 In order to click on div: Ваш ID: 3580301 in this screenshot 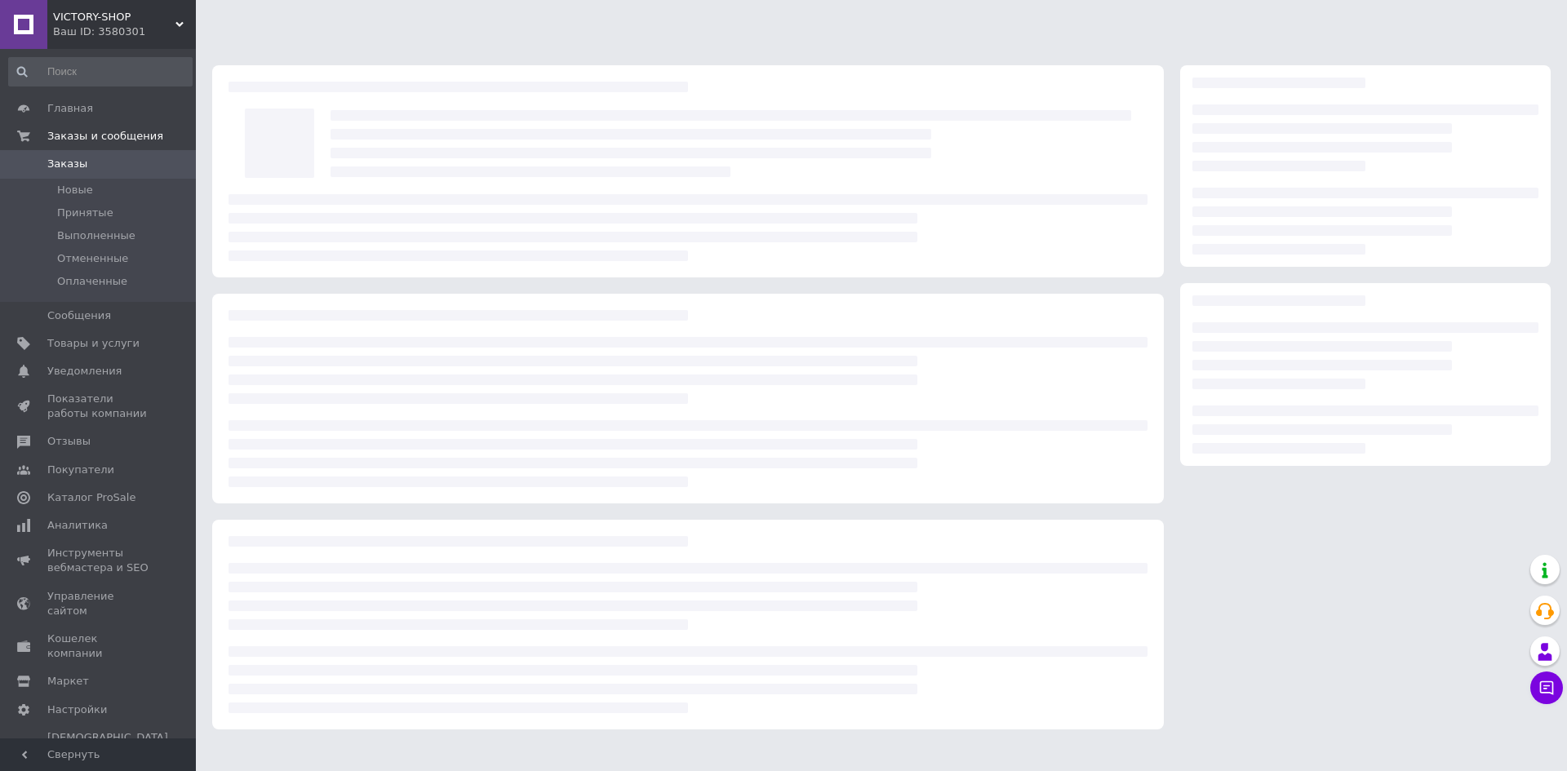, I will do `click(124, 32)`.